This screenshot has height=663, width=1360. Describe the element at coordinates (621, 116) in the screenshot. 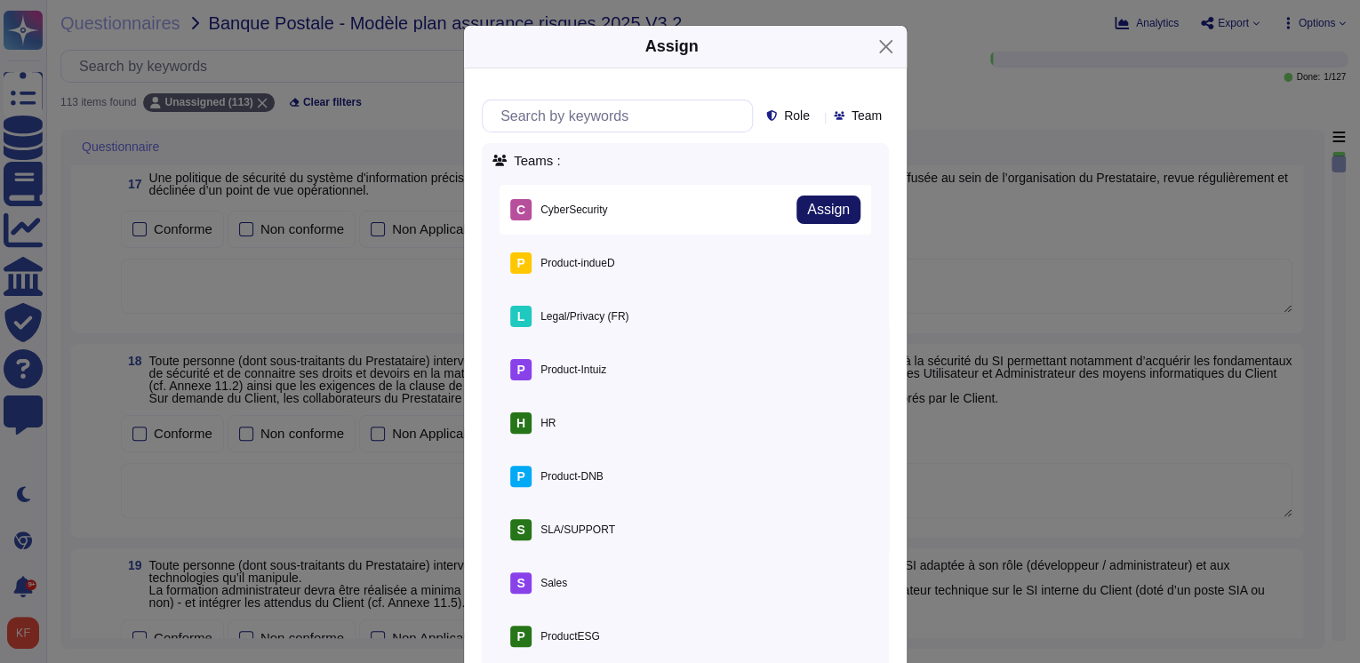

I see `input: Search by keywords` at that location.